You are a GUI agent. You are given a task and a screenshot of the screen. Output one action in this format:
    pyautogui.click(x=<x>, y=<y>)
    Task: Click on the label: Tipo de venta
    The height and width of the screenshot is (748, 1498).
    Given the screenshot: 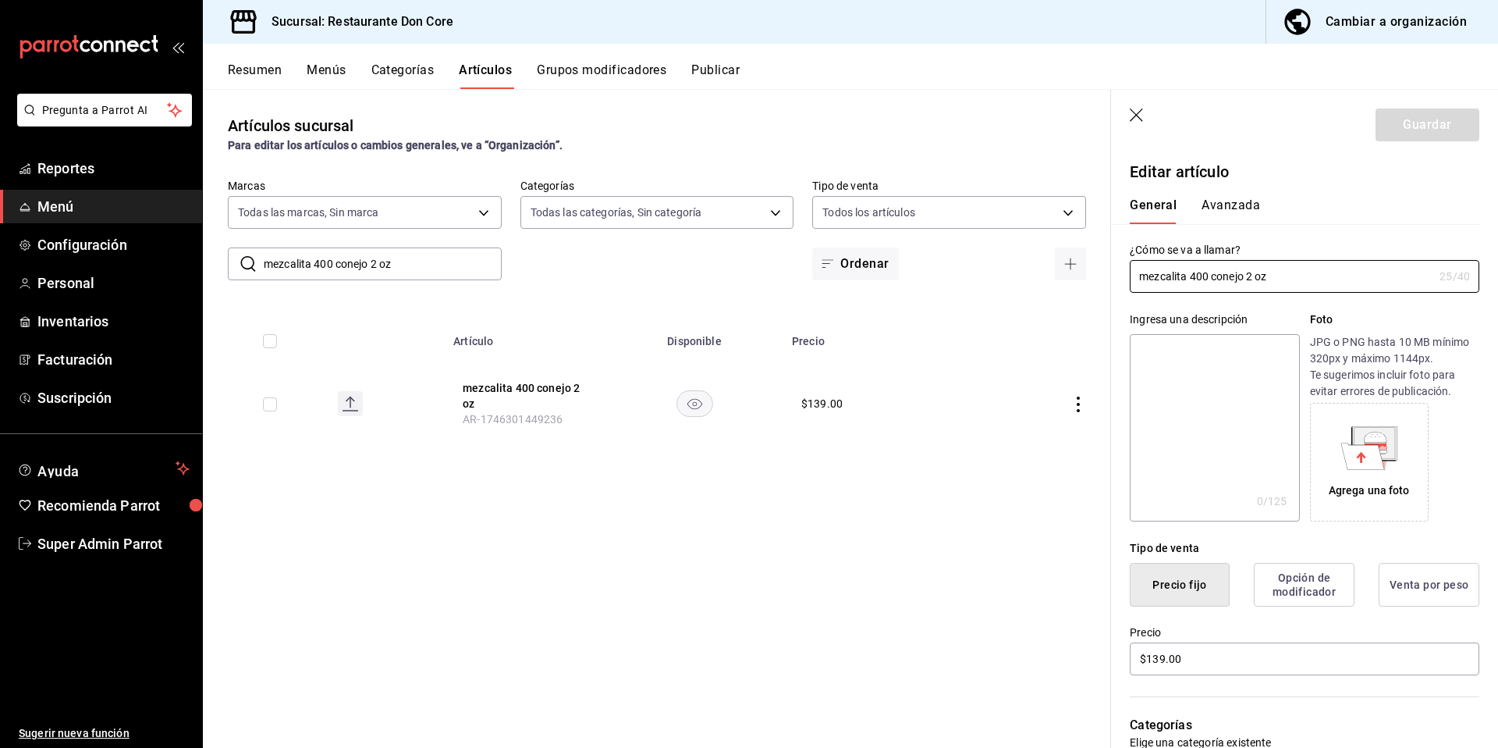 What is the action you would take?
    pyautogui.click(x=949, y=186)
    